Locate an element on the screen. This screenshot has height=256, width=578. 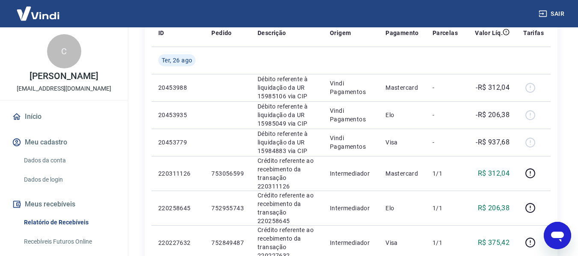
p: -R$ 312,04 is located at coordinates (492, 88).